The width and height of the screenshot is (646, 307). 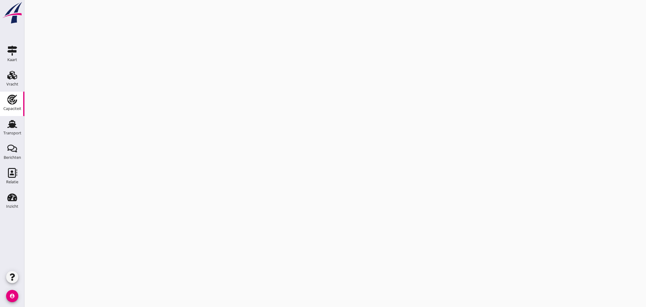 I want to click on div: Inzicht, so click(x=12, y=206).